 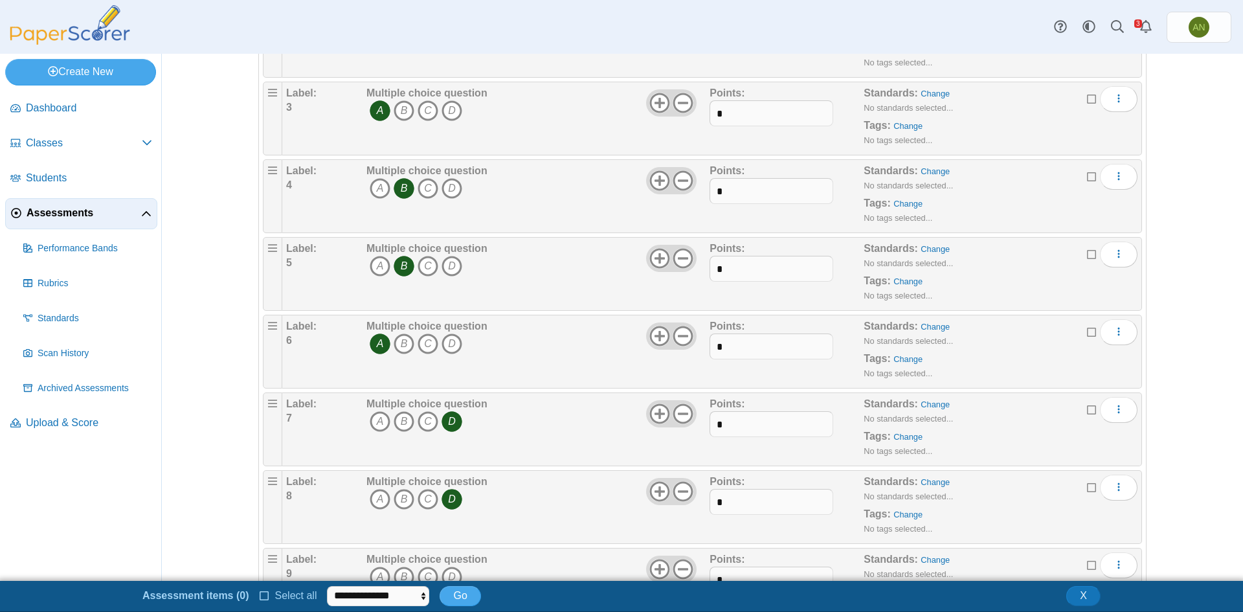 I want to click on button: Close, so click(x=1084, y=596).